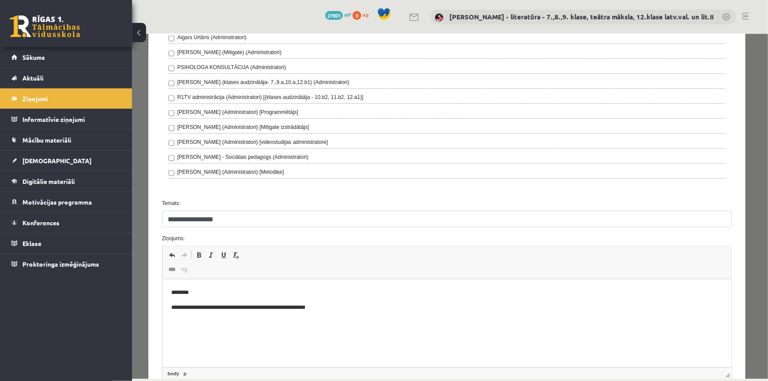 The height and width of the screenshot is (381, 768). Describe the element at coordinates (363, 15) in the screenshot. I see `a: 0 xp` at that location.